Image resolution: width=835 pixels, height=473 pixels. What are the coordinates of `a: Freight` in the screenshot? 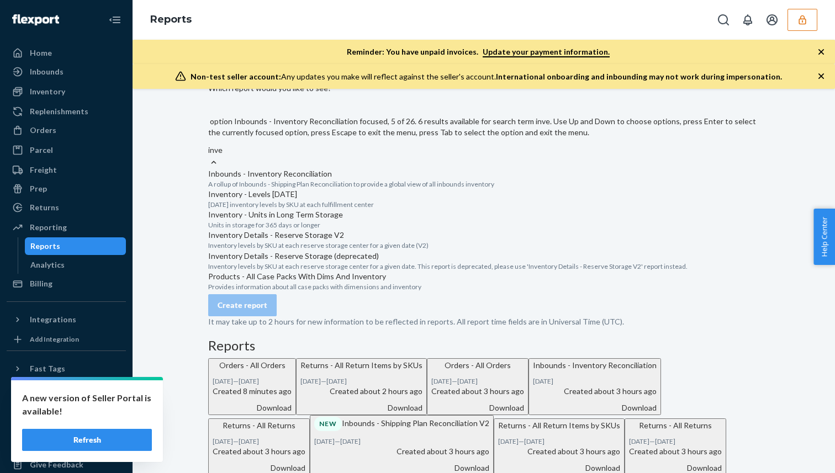 It's located at (66, 170).